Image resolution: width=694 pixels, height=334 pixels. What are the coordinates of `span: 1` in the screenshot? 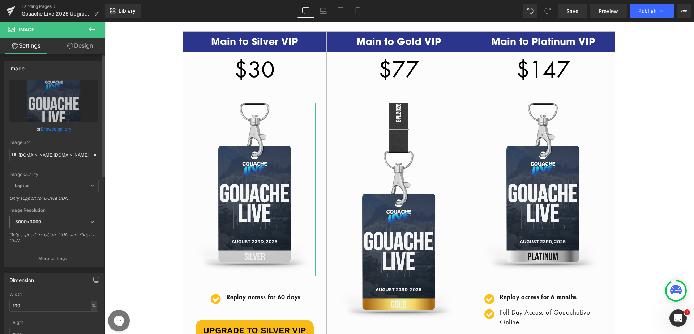 It's located at (687, 313).